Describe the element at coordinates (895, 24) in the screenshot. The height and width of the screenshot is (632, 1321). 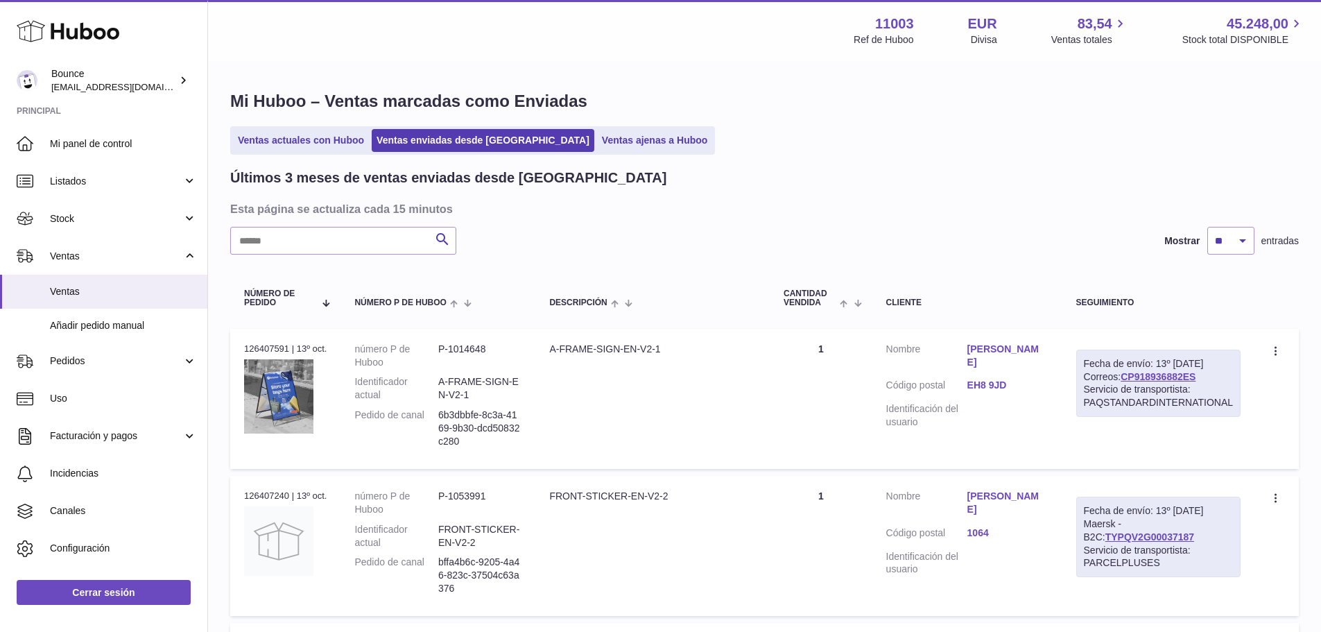
I see `strong: 11003` at that location.